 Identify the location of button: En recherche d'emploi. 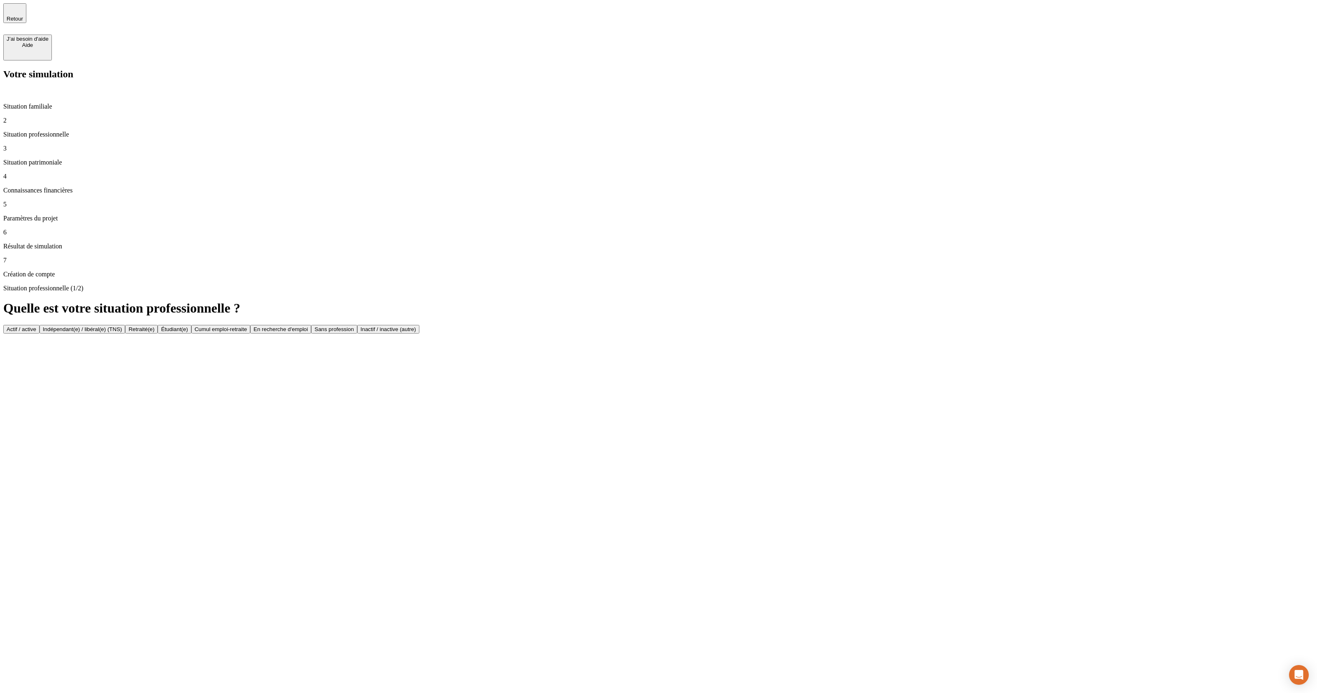
(281, 329).